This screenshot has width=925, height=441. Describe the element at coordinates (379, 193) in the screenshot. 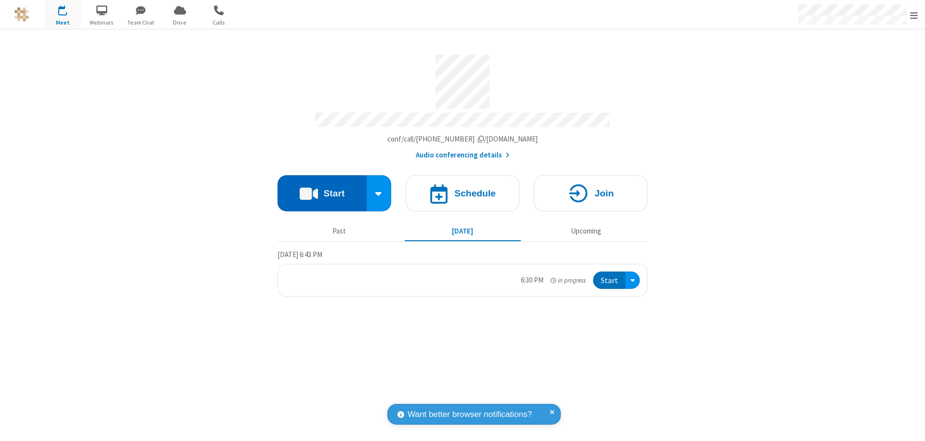

I see `div: Start conference options` at that location.